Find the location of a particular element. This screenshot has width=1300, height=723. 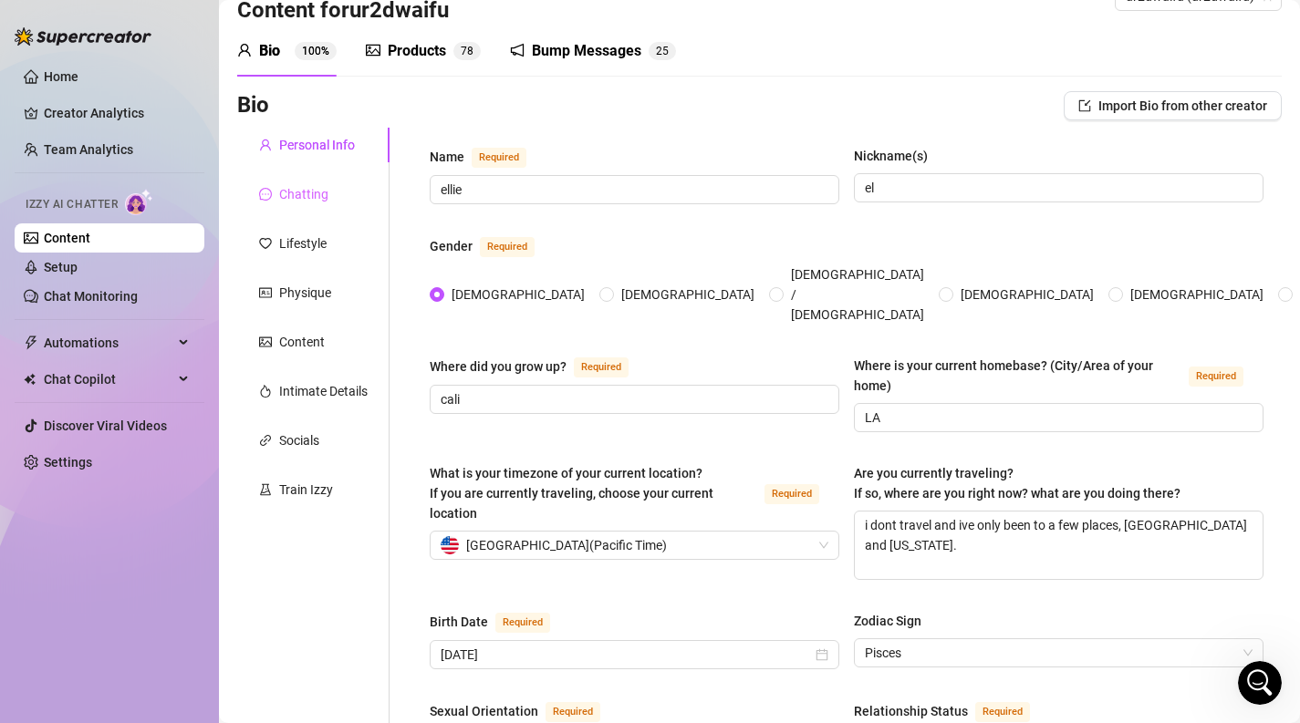

label: Sexual Orientation is located at coordinates (524, 711).